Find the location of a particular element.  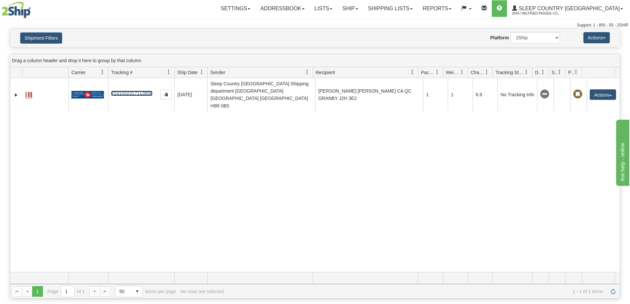

button: Shipment Filters is located at coordinates (41, 38).